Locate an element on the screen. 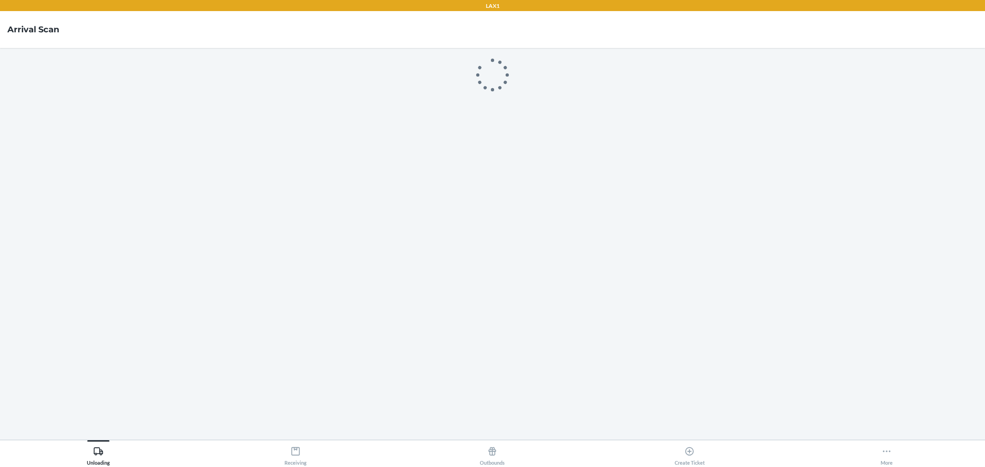 This screenshot has width=985, height=467. button: More is located at coordinates (886, 453).